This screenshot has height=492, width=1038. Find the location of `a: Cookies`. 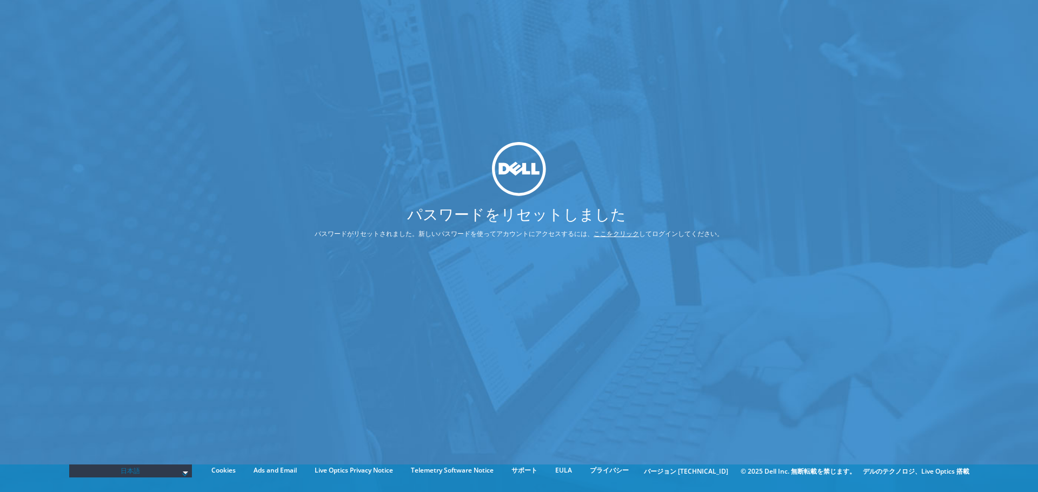

a: Cookies is located at coordinates (223, 471).